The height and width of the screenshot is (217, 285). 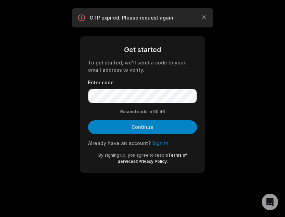 What do you see at coordinates (152, 161) in the screenshot?
I see `a: Privacy Policy` at bounding box center [152, 161].